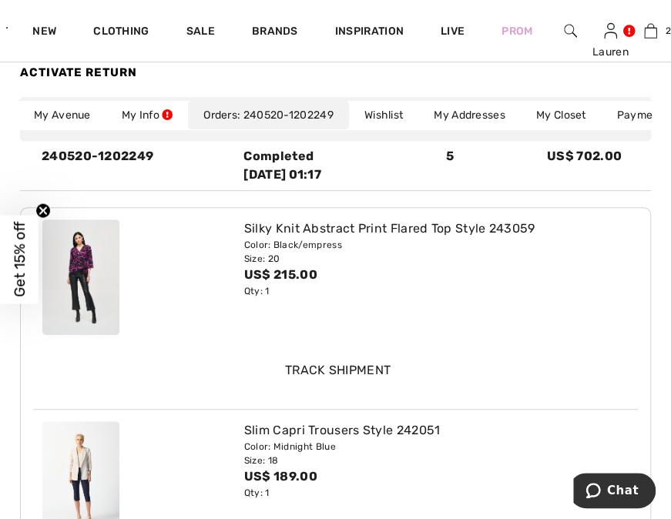  I want to click on a: Wishlist, so click(384, 115).